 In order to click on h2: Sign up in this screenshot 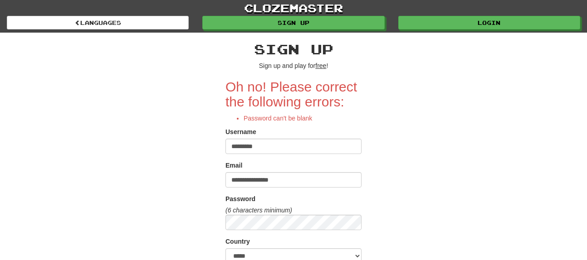, I will do `click(293, 49)`.